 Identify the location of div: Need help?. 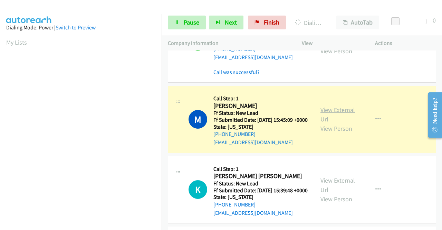
(12, 23).